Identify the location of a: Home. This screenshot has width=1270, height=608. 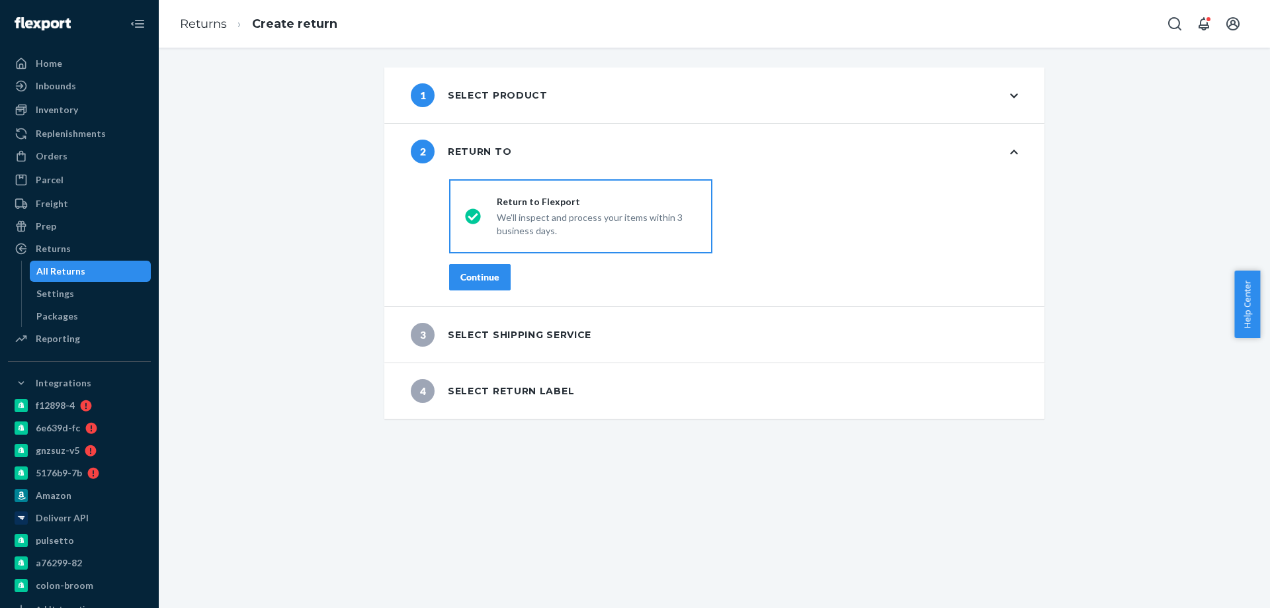
(79, 64).